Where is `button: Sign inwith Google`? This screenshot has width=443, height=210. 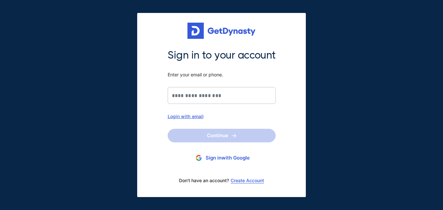 button: Sign inwith Google is located at coordinates (221, 158).